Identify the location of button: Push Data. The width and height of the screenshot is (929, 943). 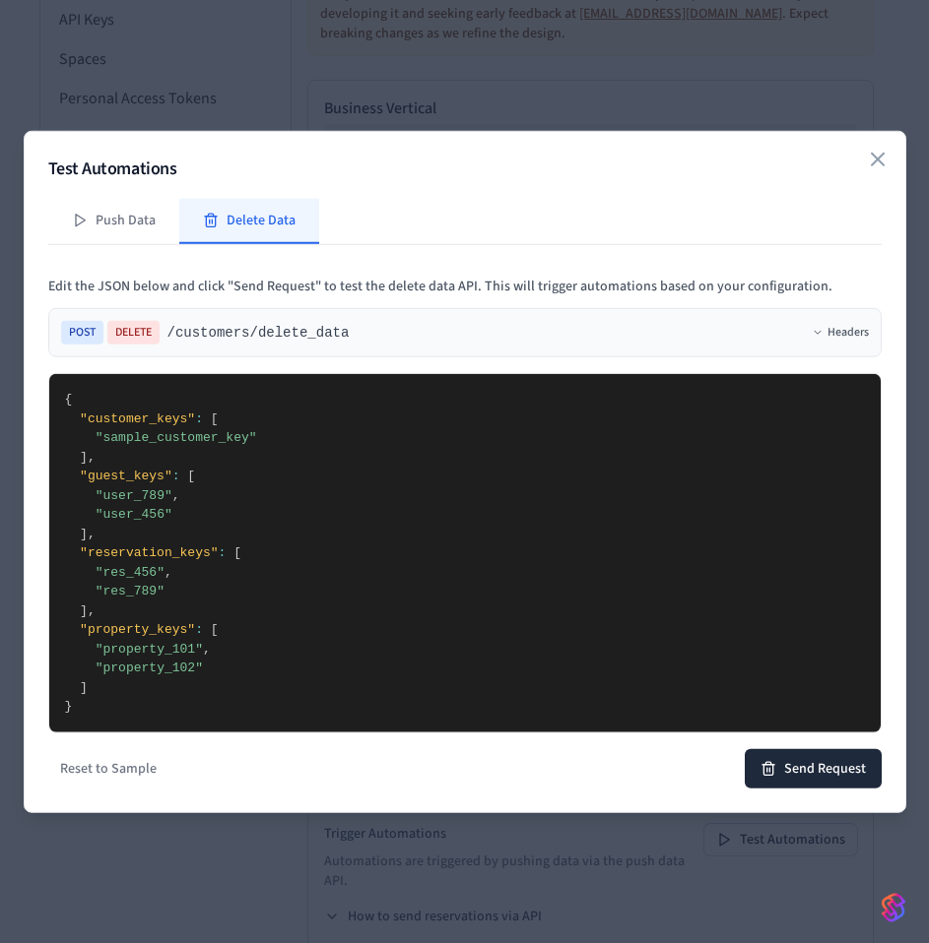
(113, 222).